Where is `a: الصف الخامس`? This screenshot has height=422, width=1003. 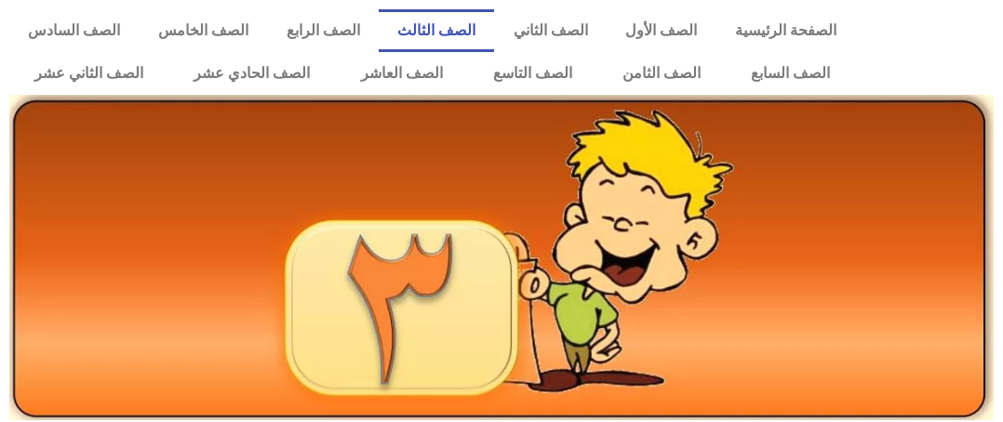 a: الصف الخامس is located at coordinates (204, 31).